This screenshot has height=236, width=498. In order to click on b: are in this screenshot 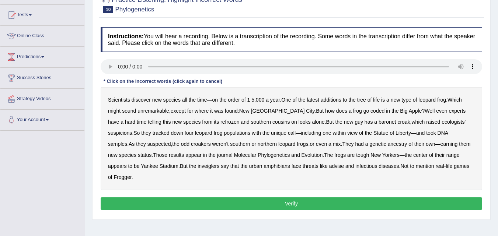, I will do `click(351, 155)`.